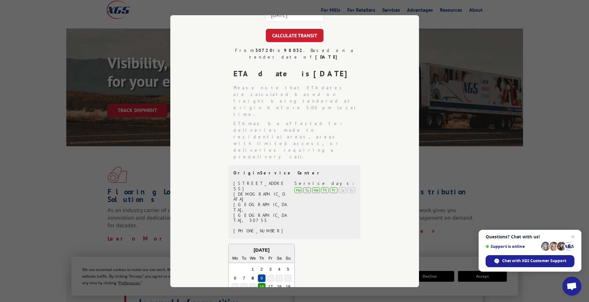 This screenshot has width=589, height=302. What do you see at coordinates (261, 287) in the screenshot?
I see `div: Choose Thursday, October 16th, 2025` at bounding box center [261, 287].